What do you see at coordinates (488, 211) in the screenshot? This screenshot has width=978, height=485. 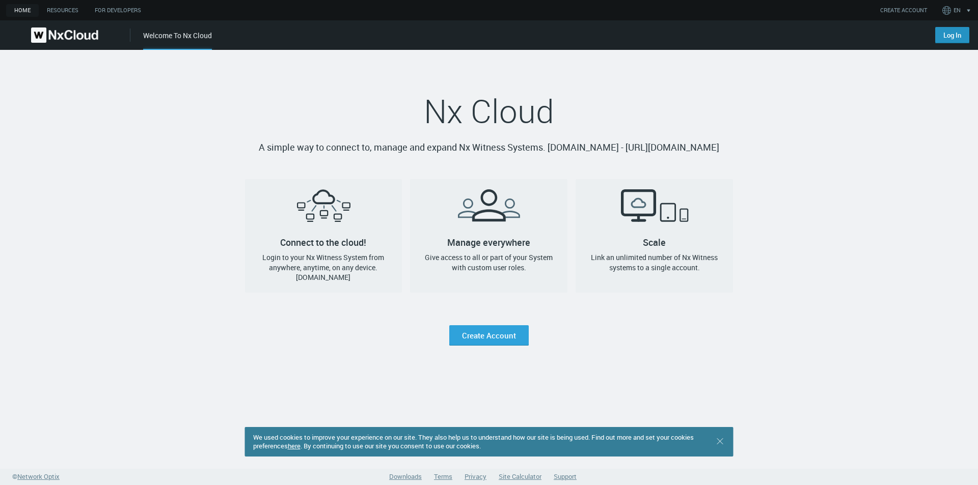 I see `h2: Manage everywhere` at bounding box center [488, 211].